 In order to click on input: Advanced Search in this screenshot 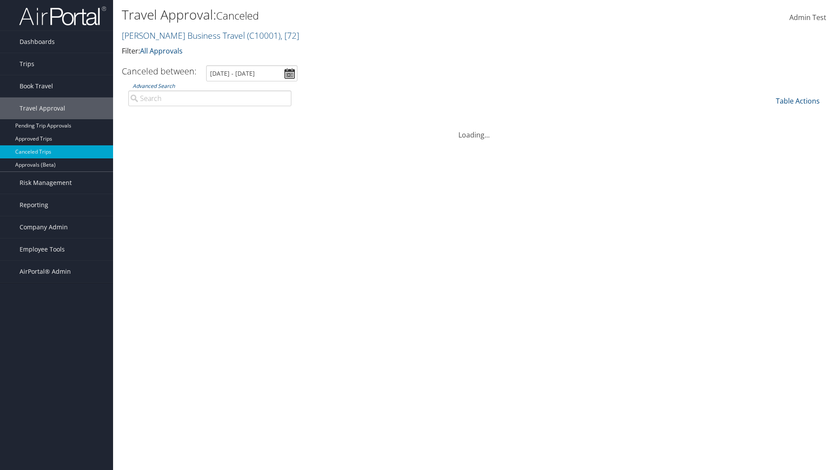, I will do `click(210, 98)`.